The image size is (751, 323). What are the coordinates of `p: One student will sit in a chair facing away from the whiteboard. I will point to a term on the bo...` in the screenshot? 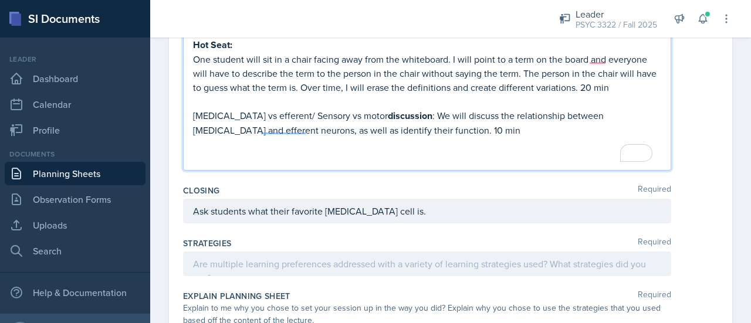 It's located at (427, 73).